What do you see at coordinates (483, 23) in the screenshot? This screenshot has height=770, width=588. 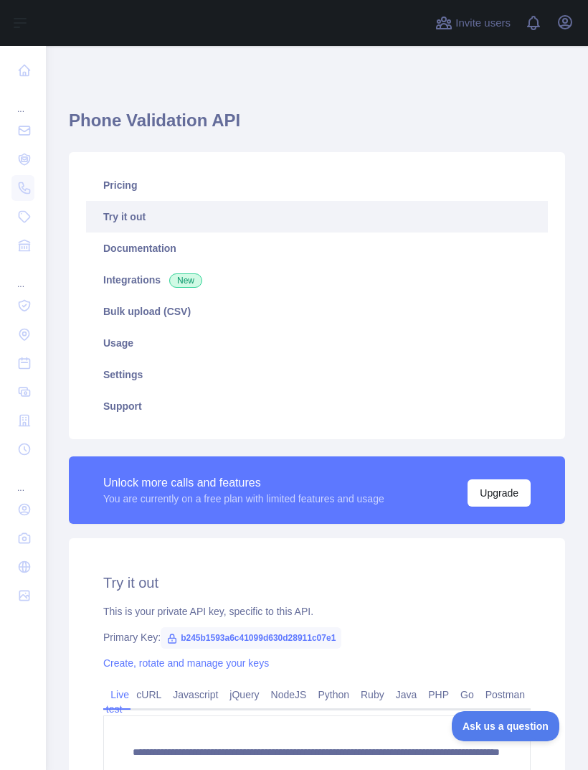 I see `span: Invite users` at bounding box center [483, 23].